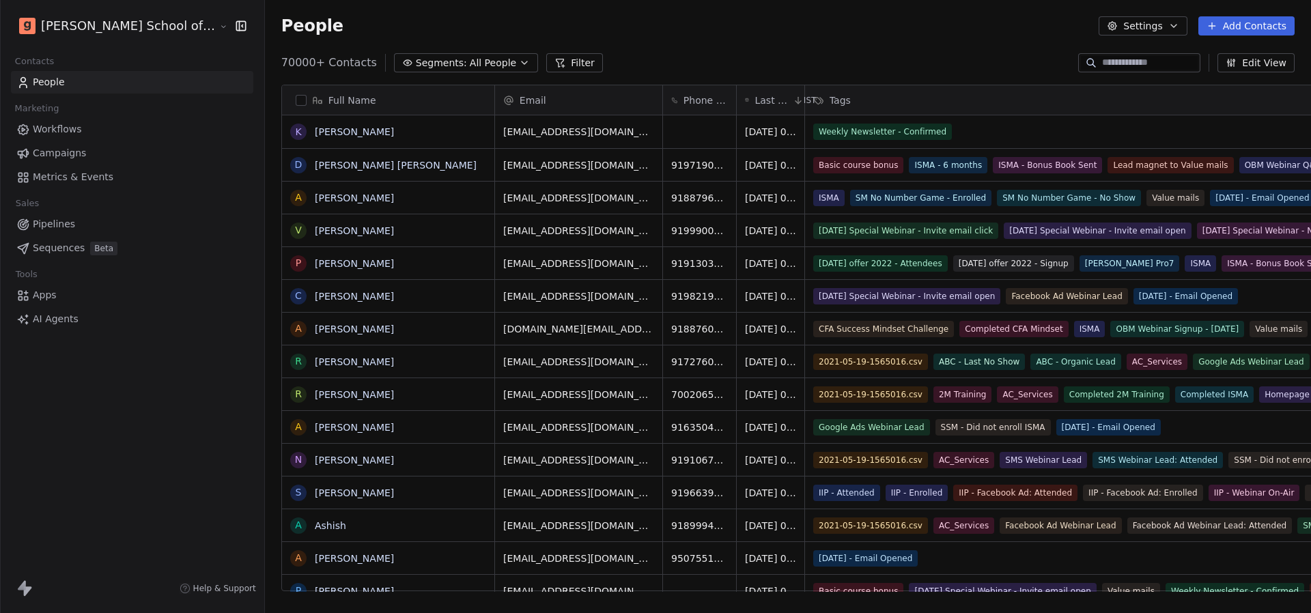 The width and height of the screenshot is (1311, 613). What do you see at coordinates (699, 165) in the screenshot?
I see `span: 919719037555` at bounding box center [699, 165].